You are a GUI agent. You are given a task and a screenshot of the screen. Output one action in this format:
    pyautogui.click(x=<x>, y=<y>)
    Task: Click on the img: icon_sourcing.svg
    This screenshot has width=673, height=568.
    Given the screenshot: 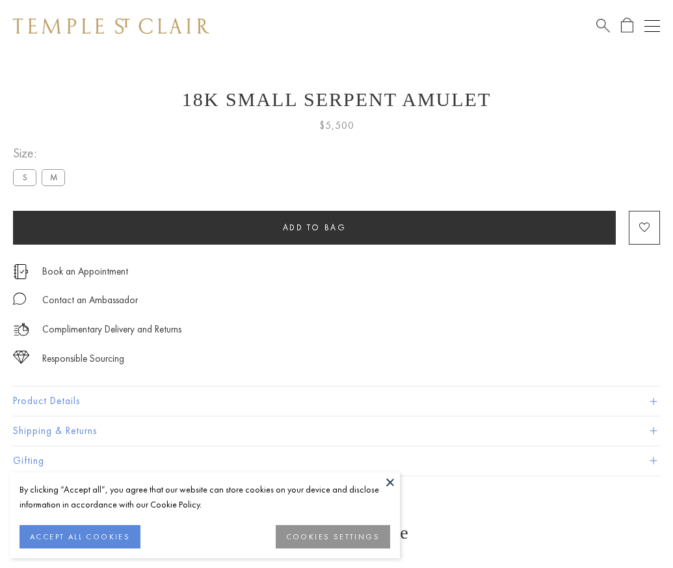 What is the action you would take?
    pyautogui.click(x=21, y=357)
    